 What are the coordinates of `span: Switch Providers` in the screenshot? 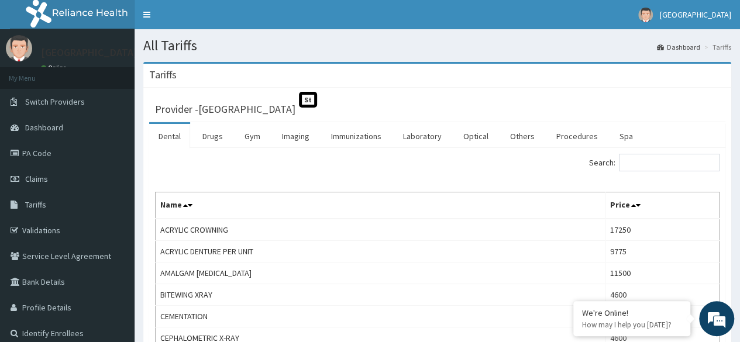 It's located at (55, 102).